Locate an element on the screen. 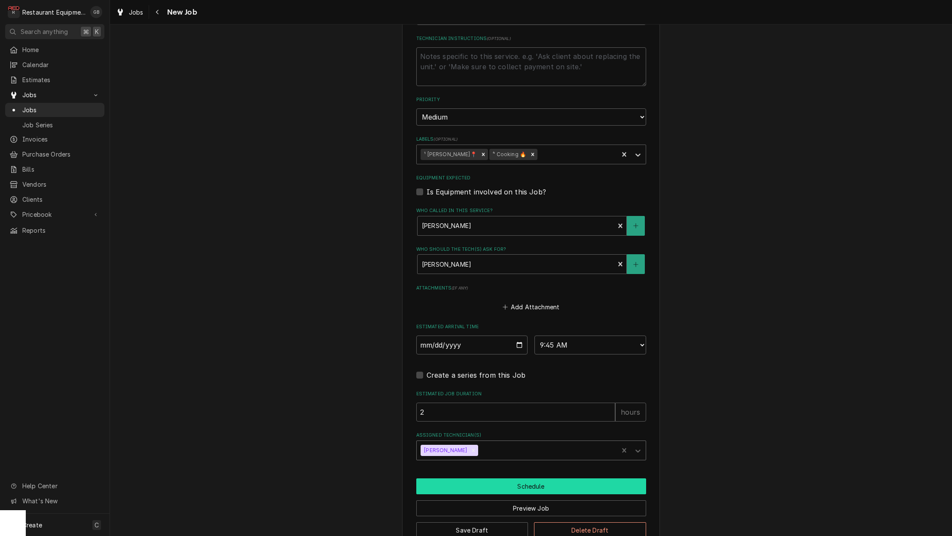  span: Pricebook is located at coordinates (55, 214).